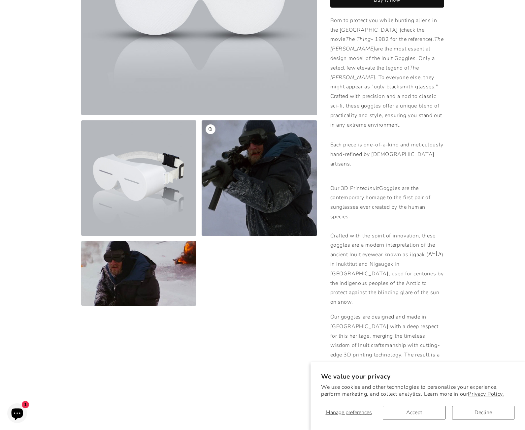  I want to click on em: The Thing, so click(358, 39).